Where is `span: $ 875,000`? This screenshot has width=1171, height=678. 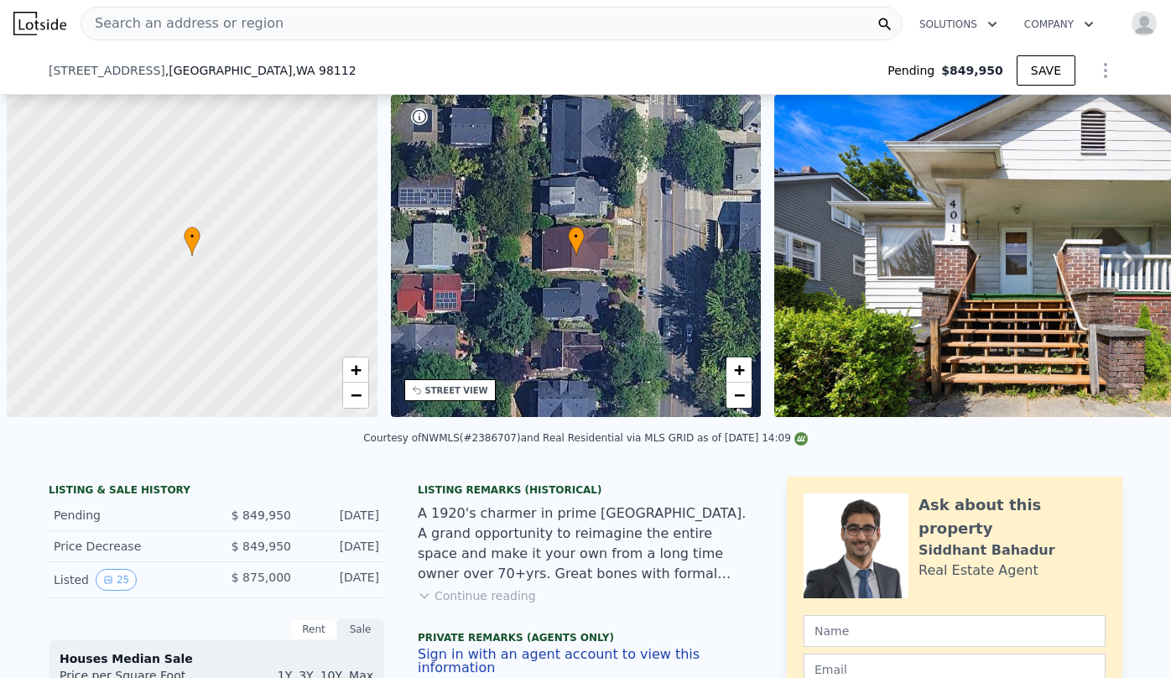 span: $ 875,000 is located at coordinates (261, 577).